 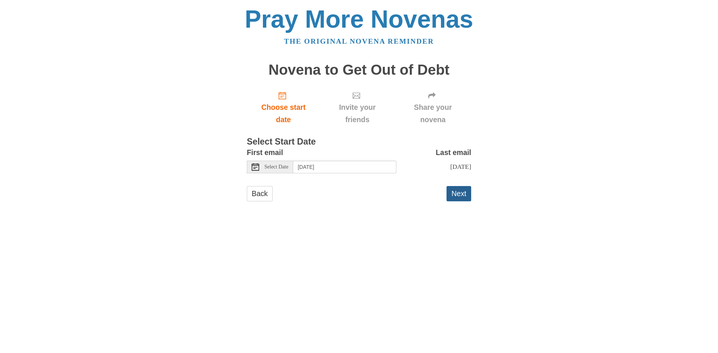 I want to click on a: The original novena reminder, so click(x=359, y=41).